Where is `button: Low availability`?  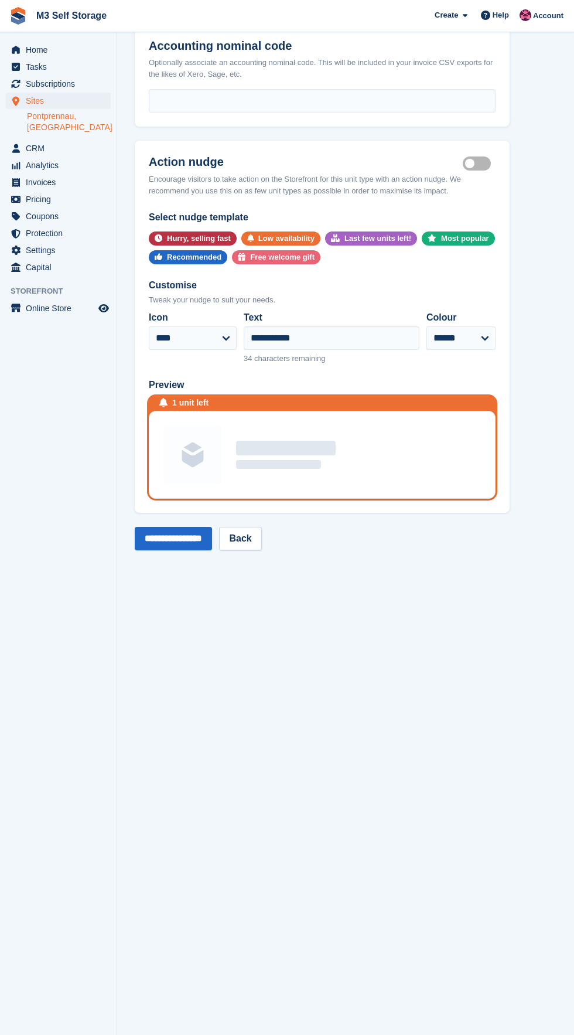 button: Low availability is located at coordinates (281, 238).